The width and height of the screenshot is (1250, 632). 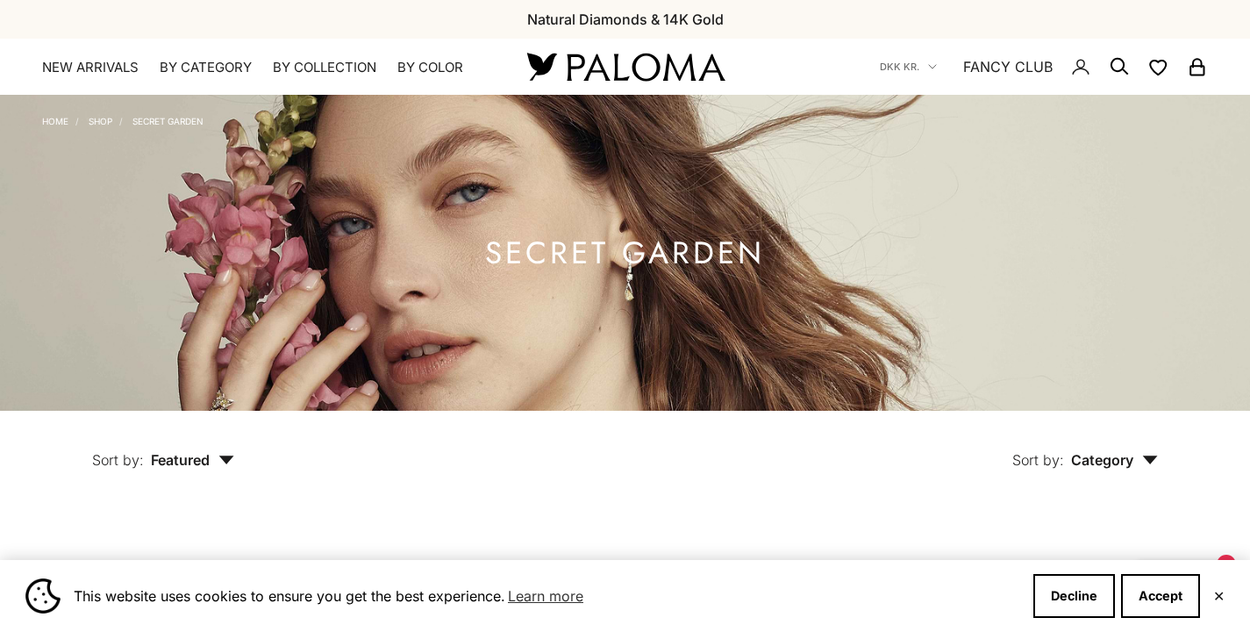 What do you see at coordinates (168, 121) in the screenshot?
I see `a: Secret Garden` at bounding box center [168, 121].